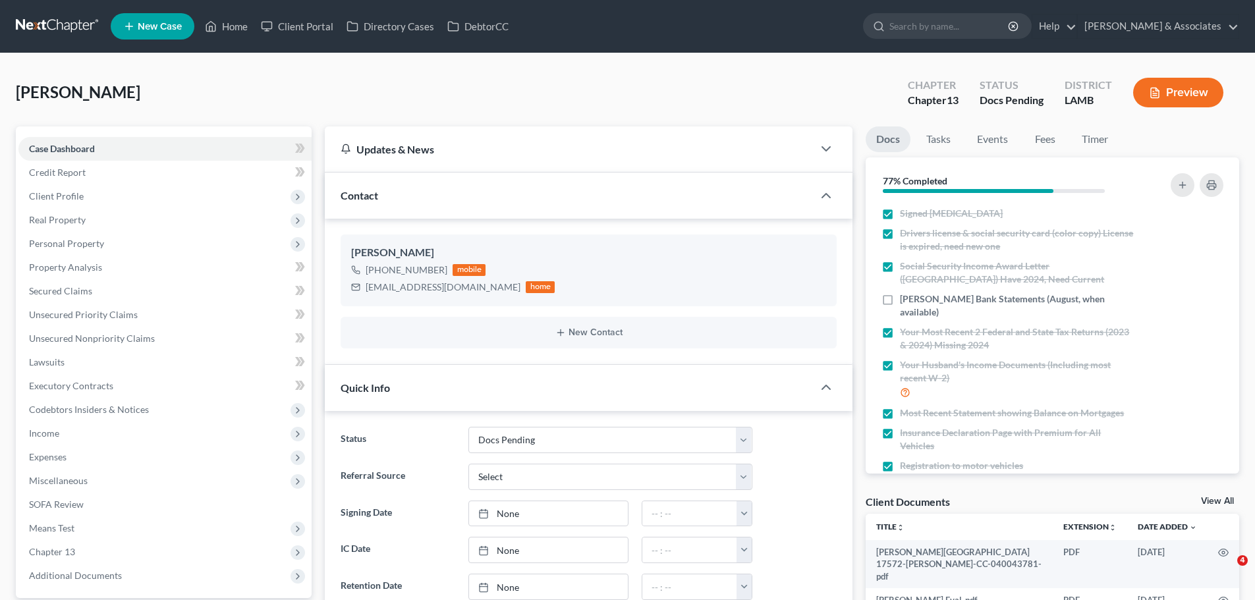  I want to click on span: 13, so click(953, 99).